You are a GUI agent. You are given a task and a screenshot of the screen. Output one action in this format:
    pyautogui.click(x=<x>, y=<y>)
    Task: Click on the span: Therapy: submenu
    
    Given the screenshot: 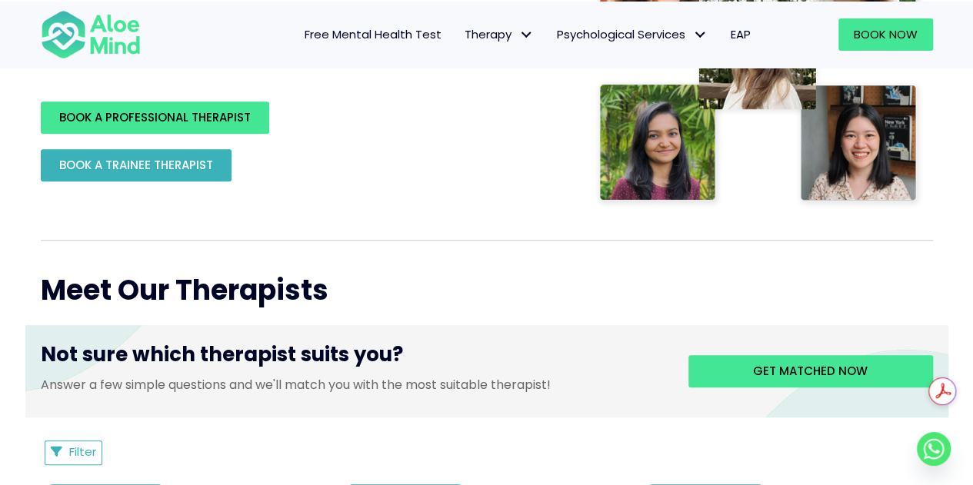 What is the action you would take?
    pyautogui.click(x=526, y=34)
    